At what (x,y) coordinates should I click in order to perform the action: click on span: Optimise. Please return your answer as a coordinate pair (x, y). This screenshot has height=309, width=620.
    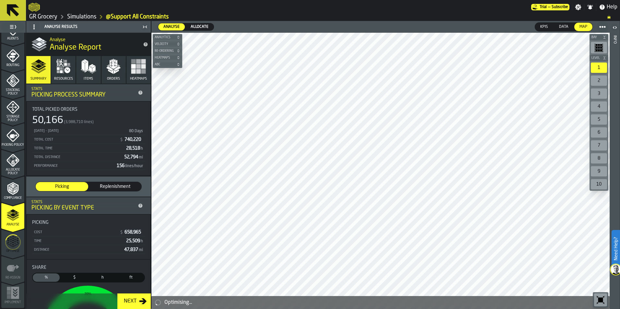
    Looking at the image, I should click on (13, 251).